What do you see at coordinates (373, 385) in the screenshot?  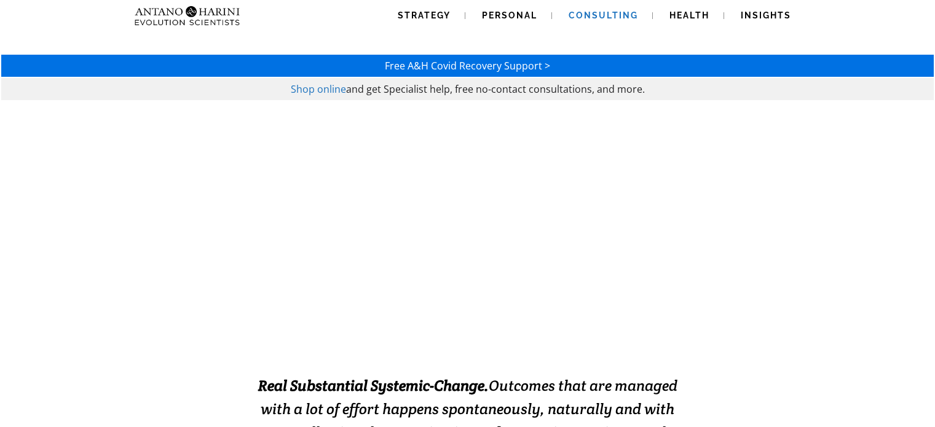 I see `strong: Real Substantial Systemic-Change.` at bounding box center [373, 385].